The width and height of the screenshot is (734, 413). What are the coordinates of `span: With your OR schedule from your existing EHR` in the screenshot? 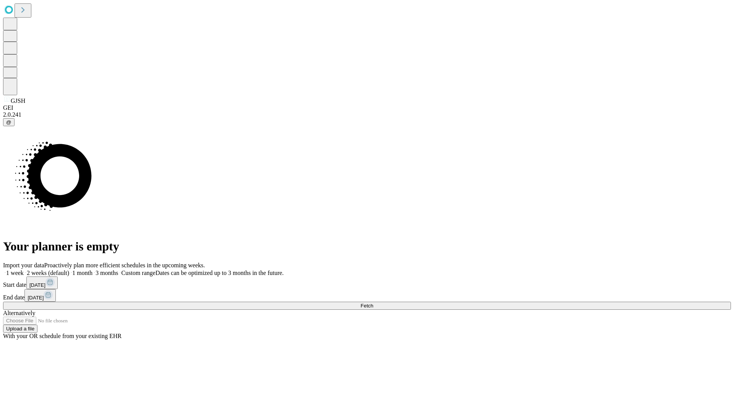 It's located at (62, 336).